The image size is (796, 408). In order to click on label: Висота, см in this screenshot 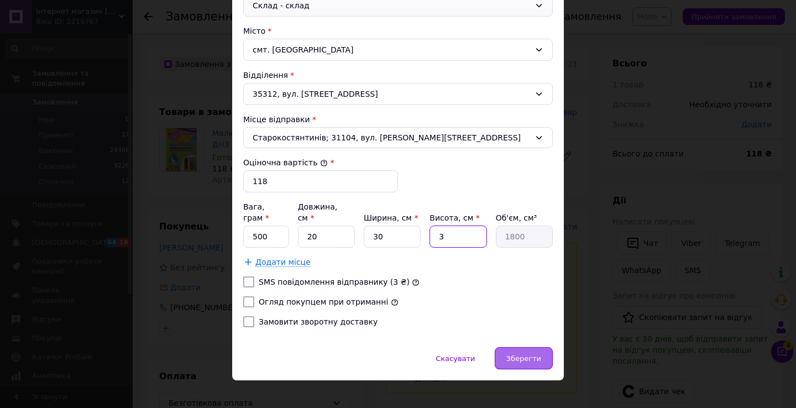, I will do `click(454, 218)`.